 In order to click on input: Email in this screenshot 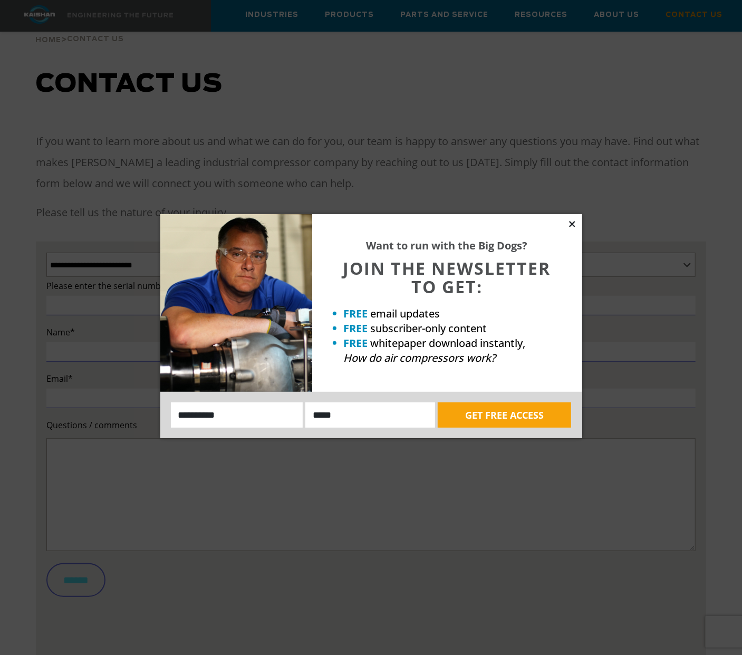, I will do `click(370, 415)`.